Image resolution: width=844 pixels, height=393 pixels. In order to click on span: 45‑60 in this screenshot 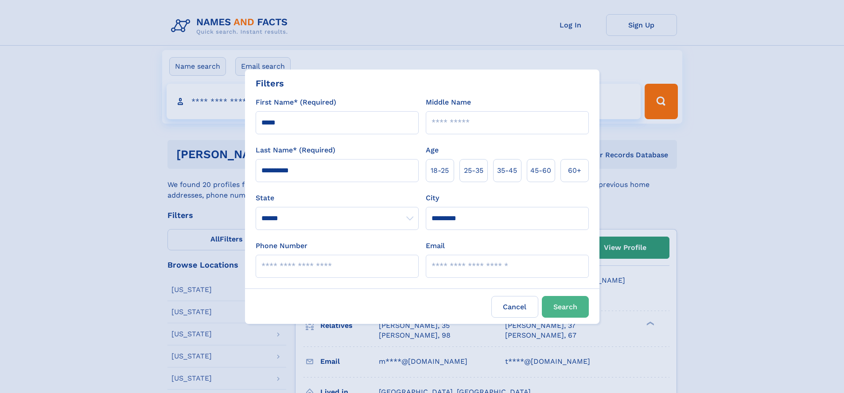, I will do `click(541, 171)`.